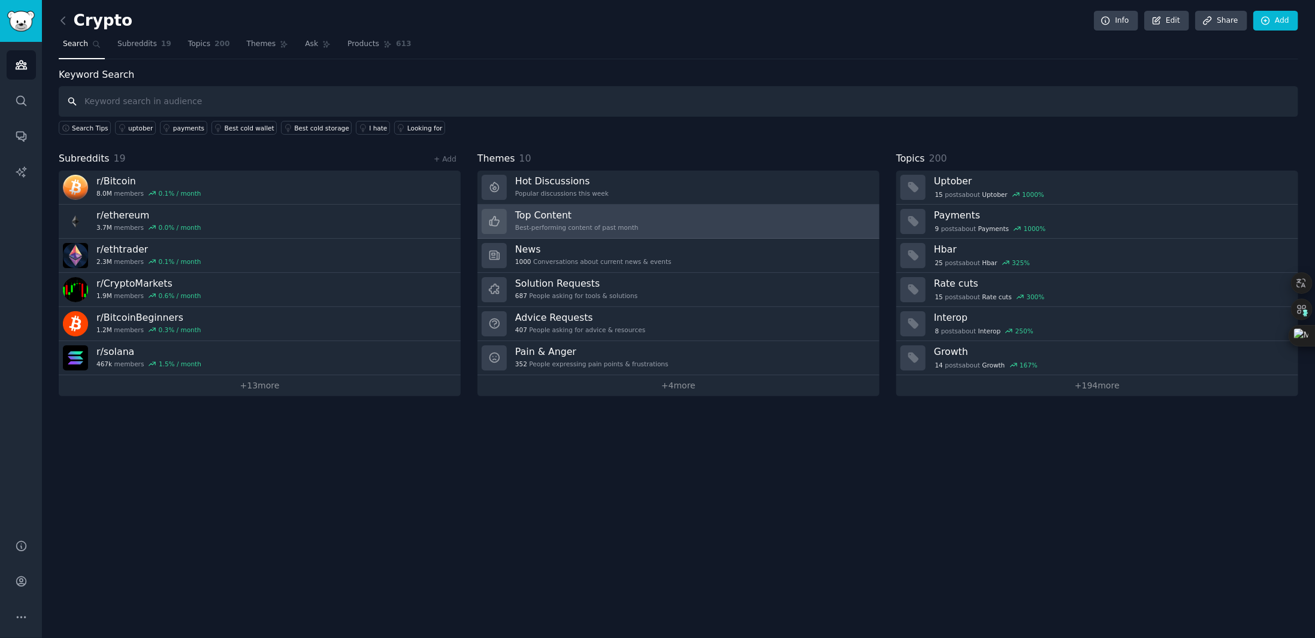 The height and width of the screenshot is (638, 1315). What do you see at coordinates (1097, 358) in the screenshot?
I see `a: Growth14postsaboutGrowth167%` at bounding box center [1097, 358].